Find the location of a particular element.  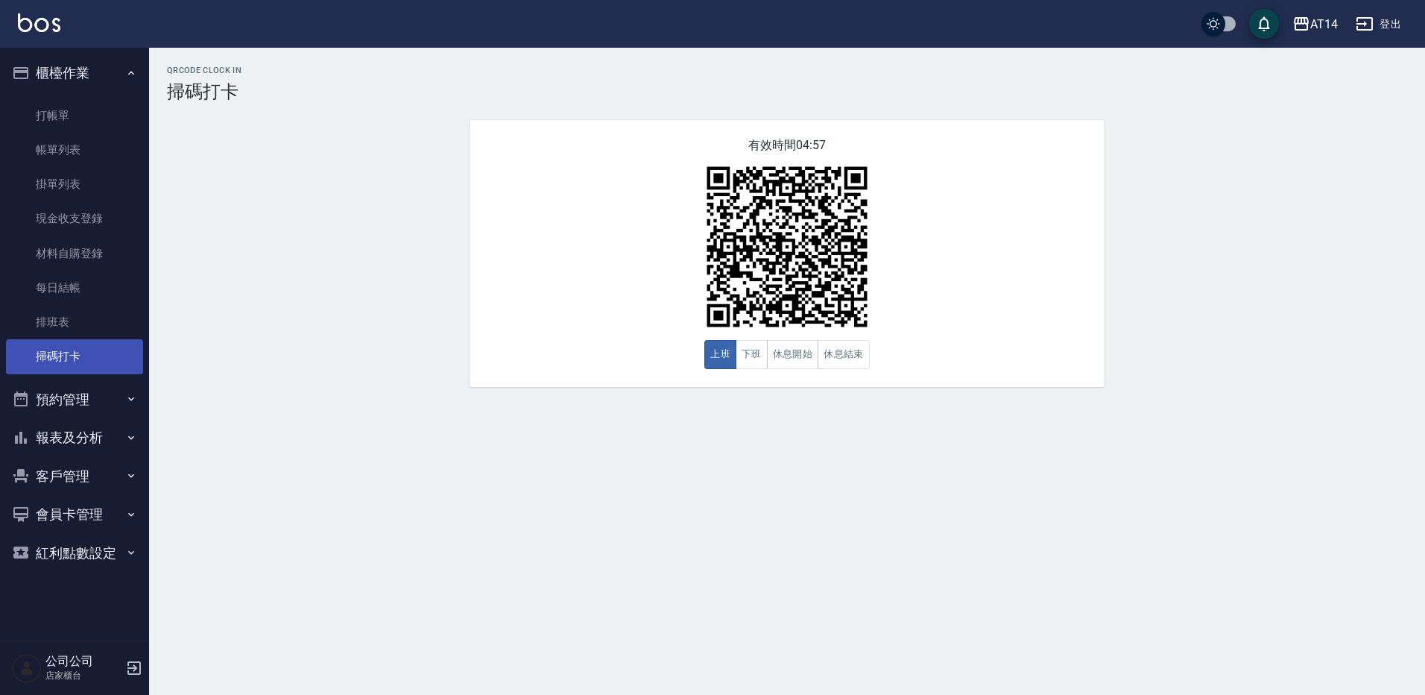

a: 每日結帳 is located at coordinates (75, 288).